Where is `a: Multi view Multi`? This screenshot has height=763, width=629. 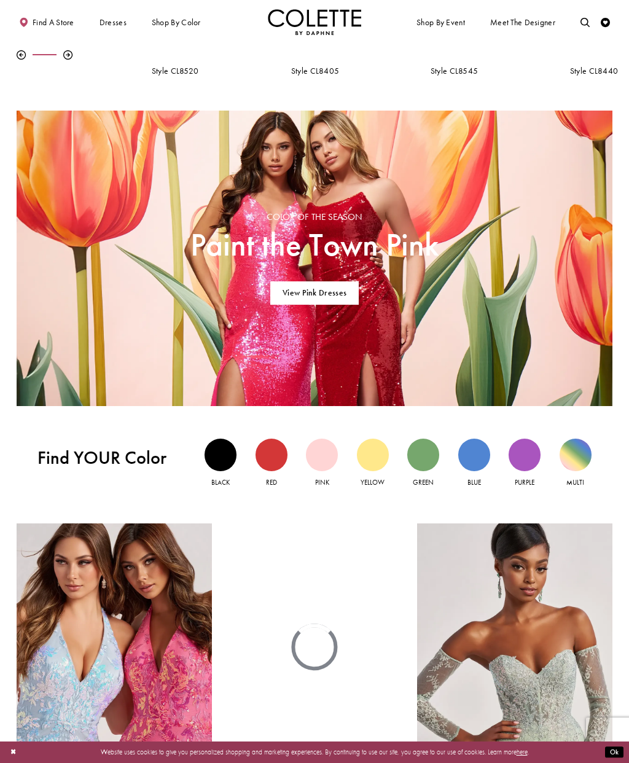 a: Multi view Multi is located at coordinates (576, 463).